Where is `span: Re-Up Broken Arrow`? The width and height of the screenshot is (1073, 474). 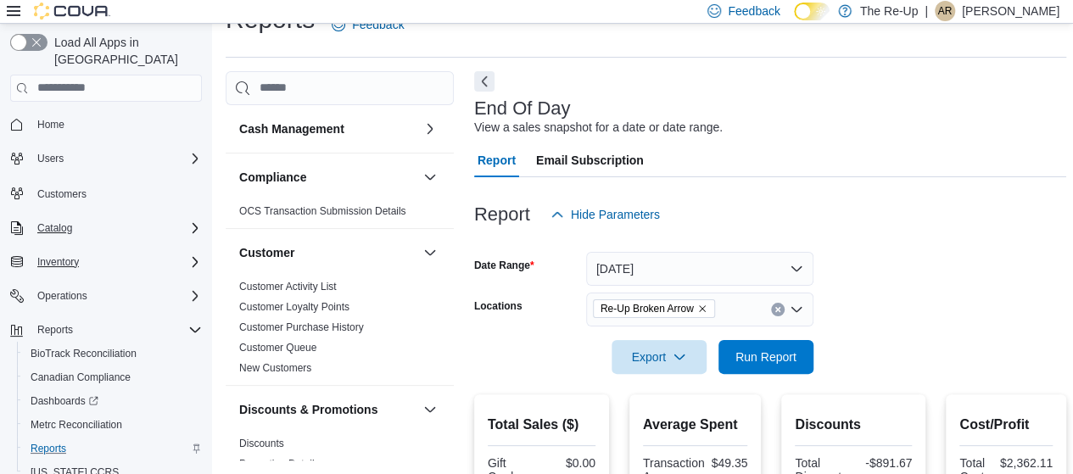
span: Re-Up Broken Arrow is located at coordinates (654, 309).